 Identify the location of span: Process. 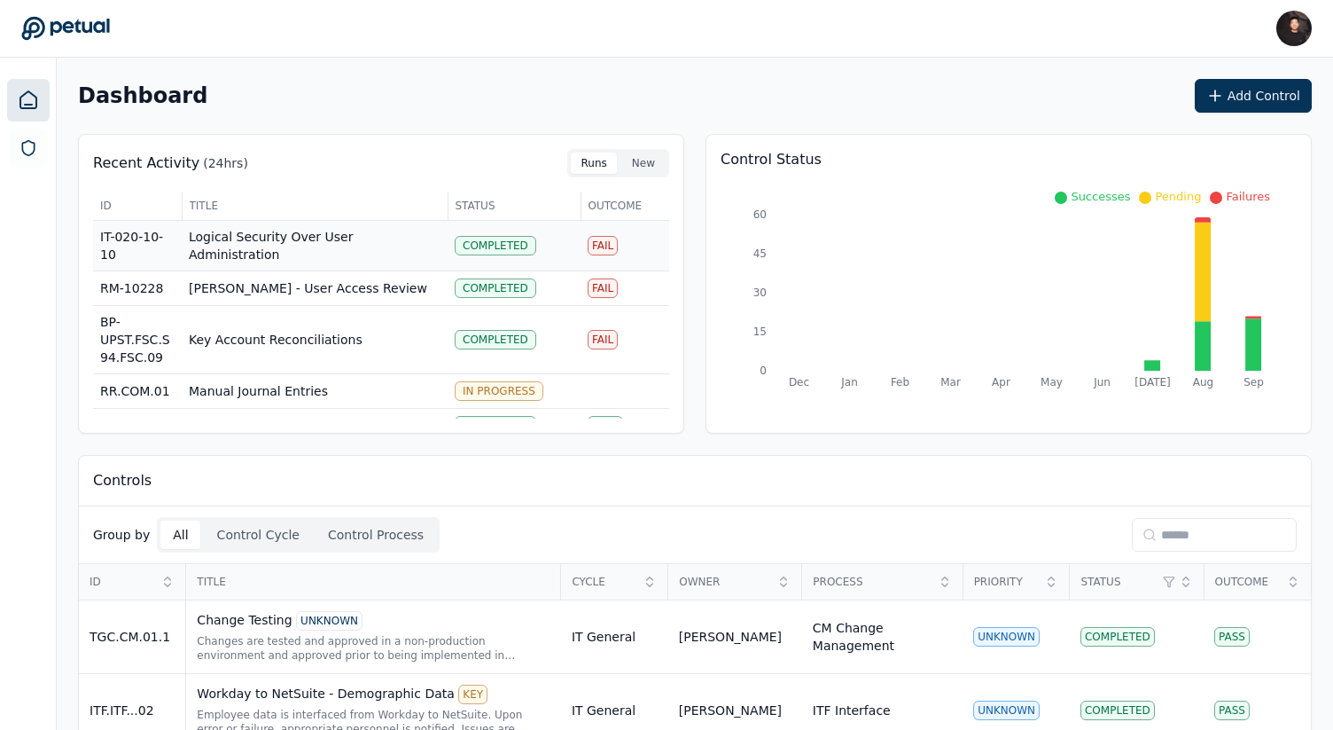
(872, 581).